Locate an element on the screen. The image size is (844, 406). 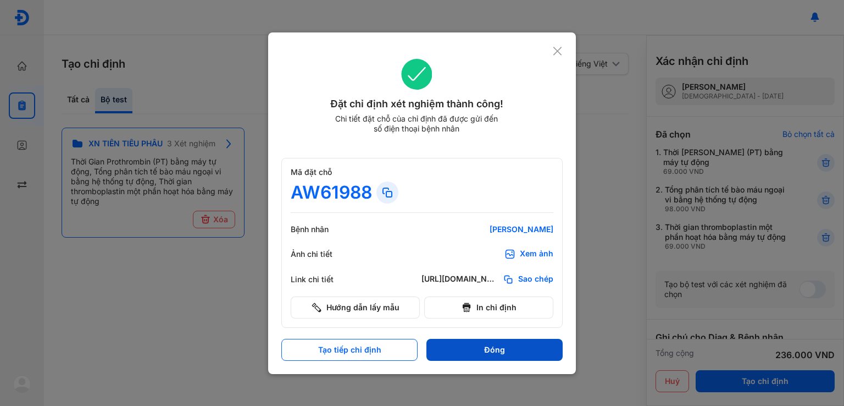
div: Đặt chỉ định xét nghiệm thành công! is located at coordinates (417, 104).